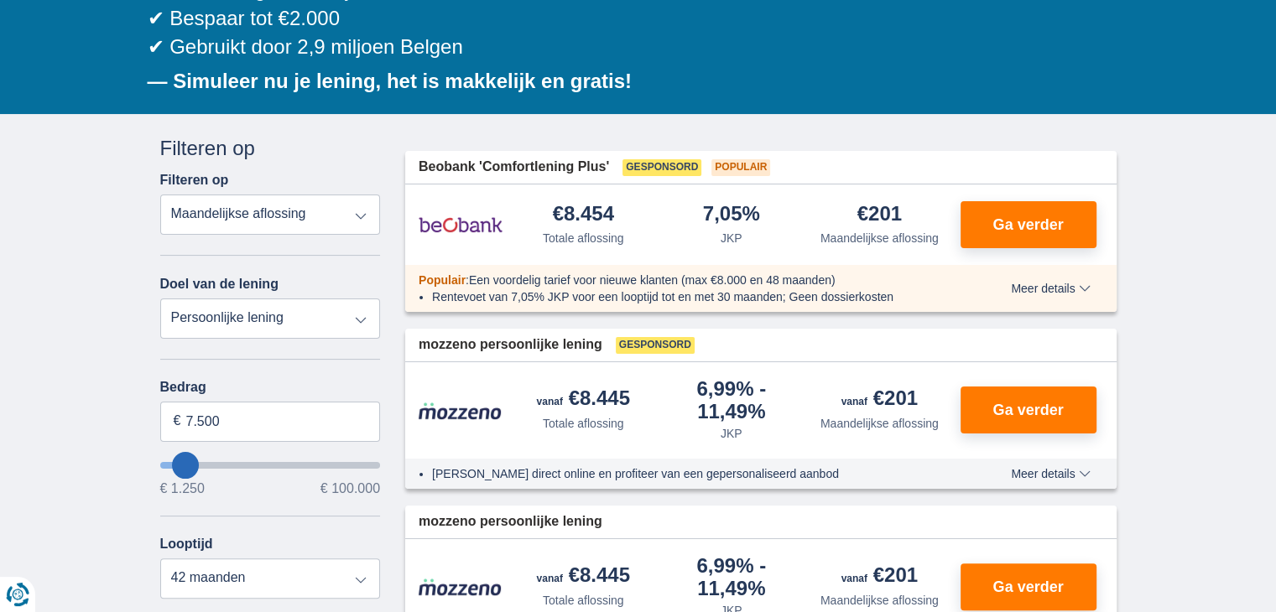 This screenshot has height=612, width=1276. I want to click on span: Beobank 'Comfortlening Plus', so click(513, 167).